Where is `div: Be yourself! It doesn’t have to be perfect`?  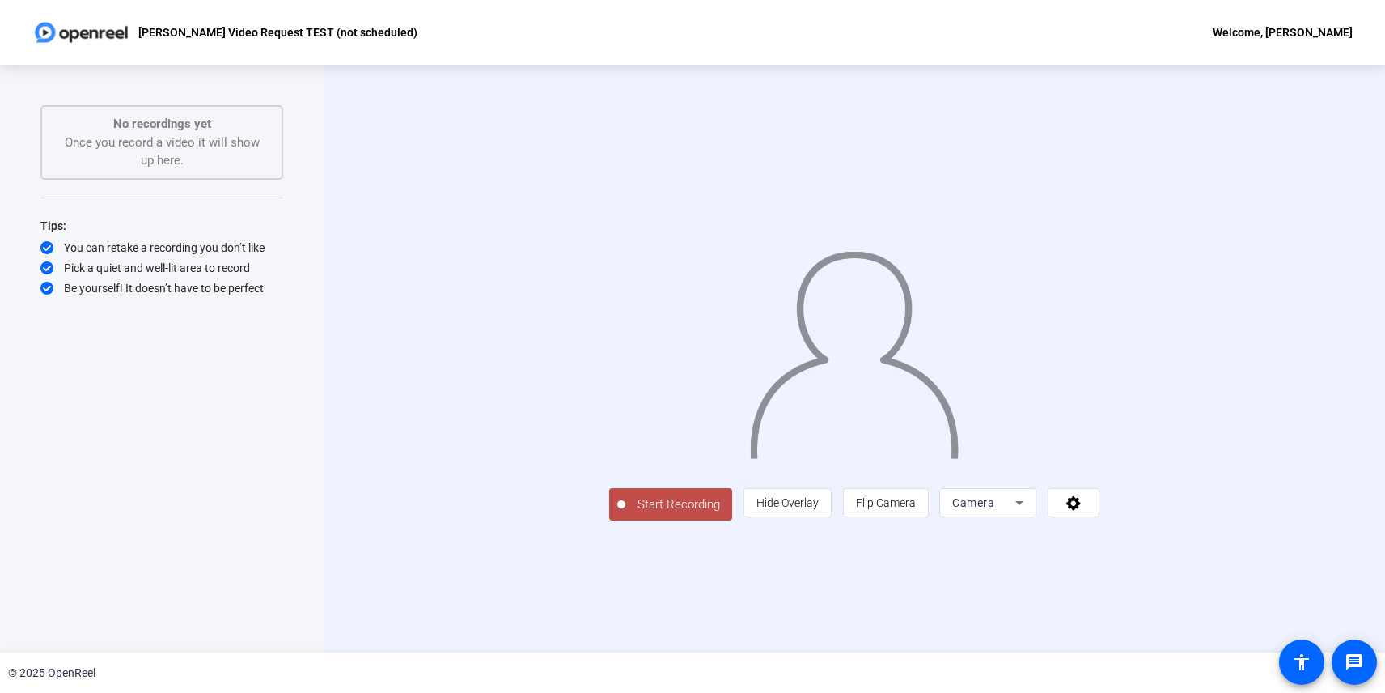 div: Be yourself! It doesn’t have to be perfect is located at coordinates (162, 288).